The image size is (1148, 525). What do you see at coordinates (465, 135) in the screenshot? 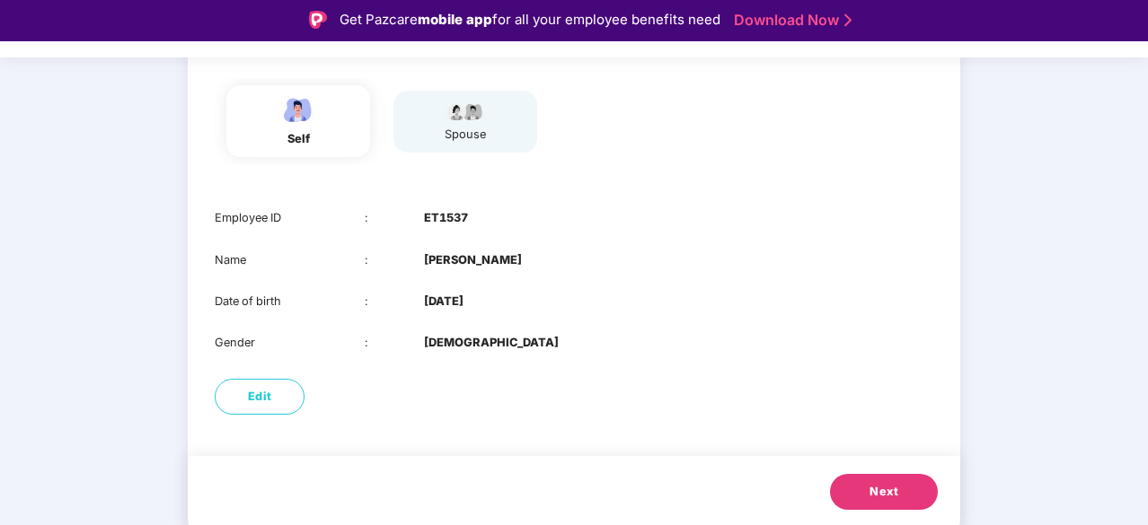
I see `div: spouse` at bounding box center [465, 135].